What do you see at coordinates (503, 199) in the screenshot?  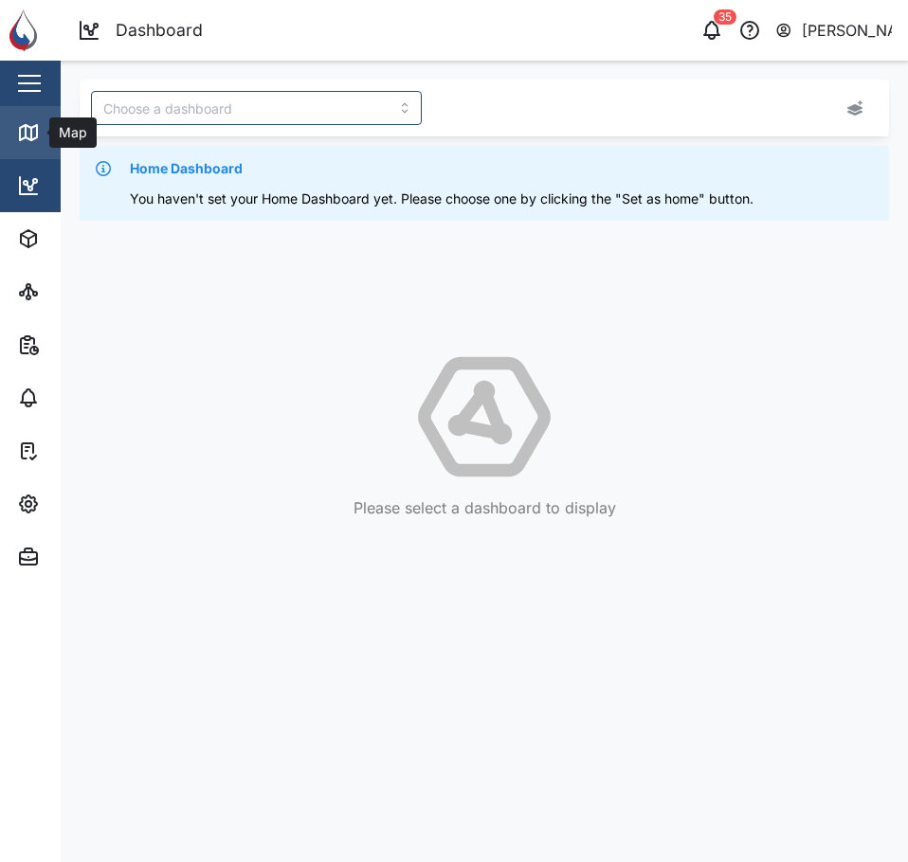 I see `div: You haven't set your Home Dashboard yet. Please choose one by clicking the "Set as home" button.` at bounding box center [503, 199].